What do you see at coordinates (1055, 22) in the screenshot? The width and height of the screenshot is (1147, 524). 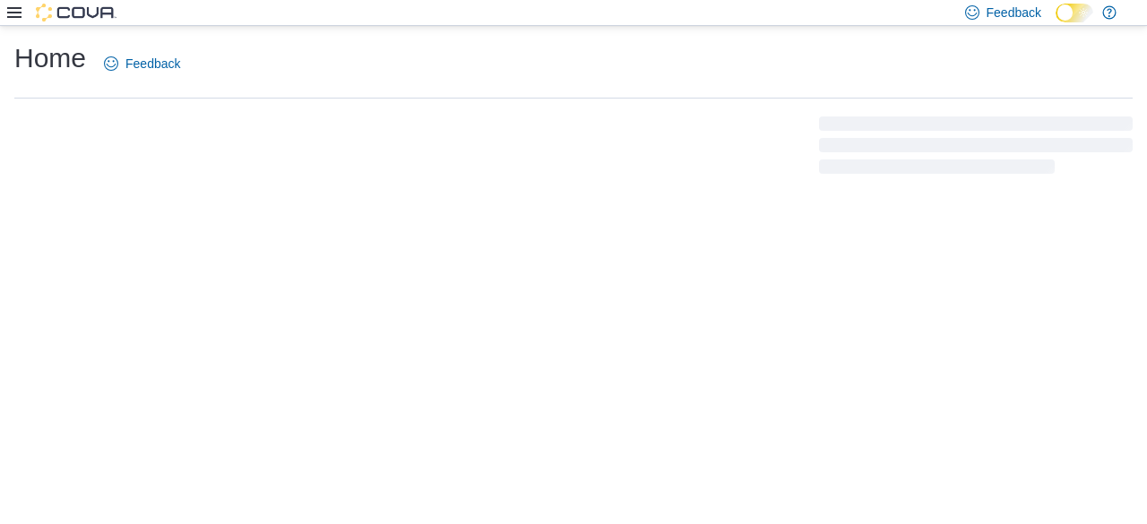 I see `span: Dark Mode` at bounding box center [1055, 22].